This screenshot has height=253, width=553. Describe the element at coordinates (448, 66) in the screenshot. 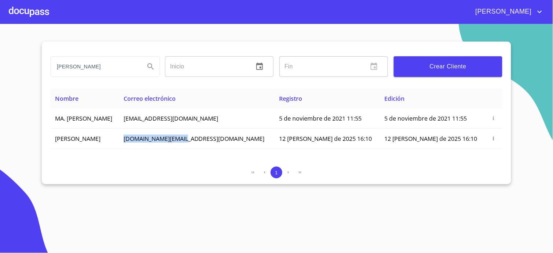

I see `button: Crear Cliente` at that location.